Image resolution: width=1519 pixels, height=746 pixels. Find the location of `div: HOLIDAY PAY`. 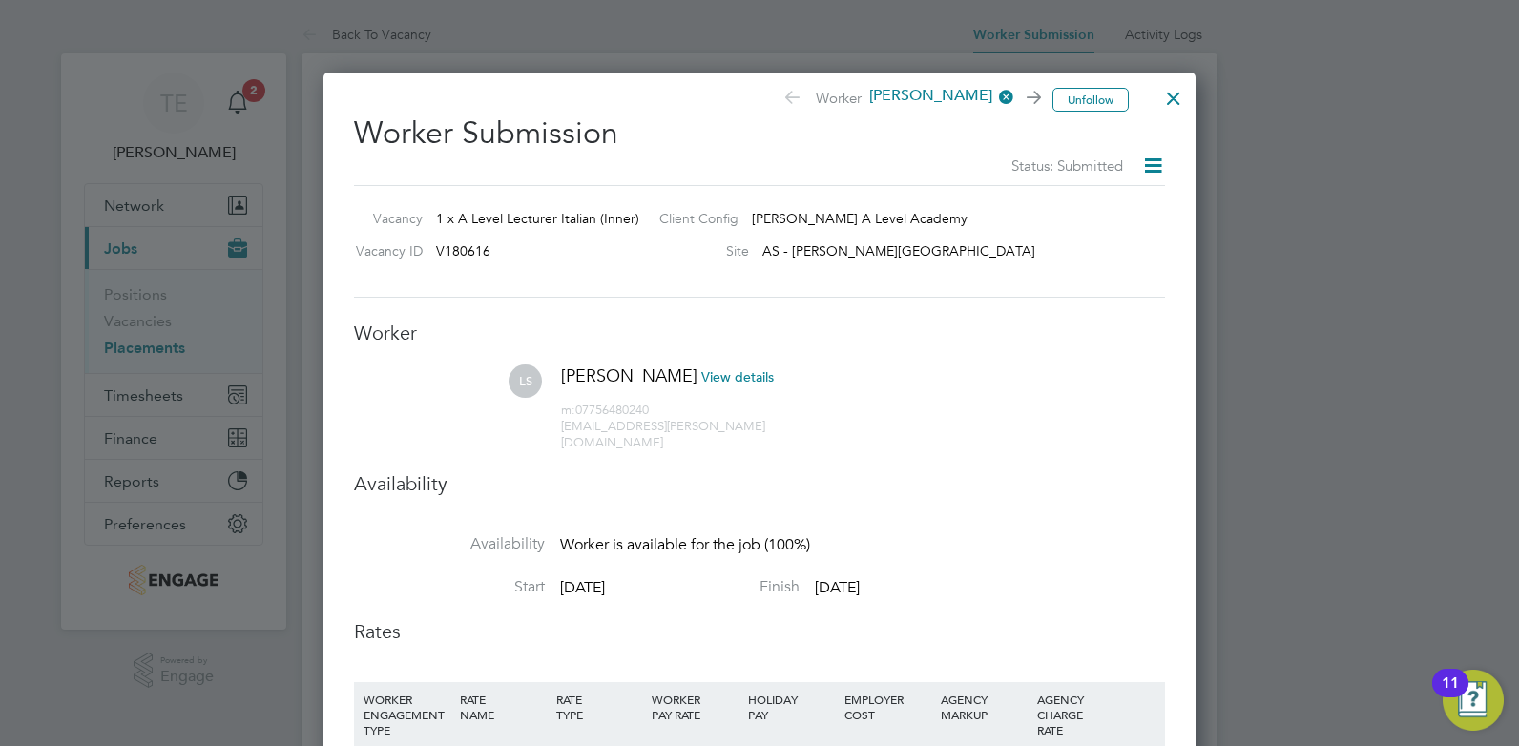

div: HOLIDAY PAY is located at coordinates (791, 707).